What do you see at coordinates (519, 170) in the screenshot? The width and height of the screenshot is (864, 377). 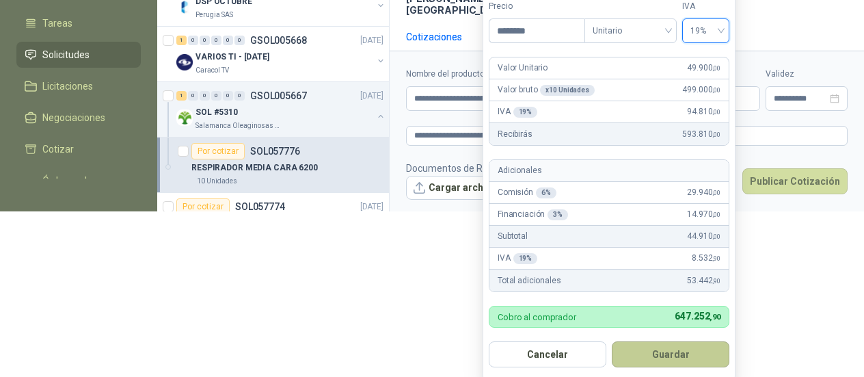 I see `p: Adicionales` at bounding box center [519, 170].